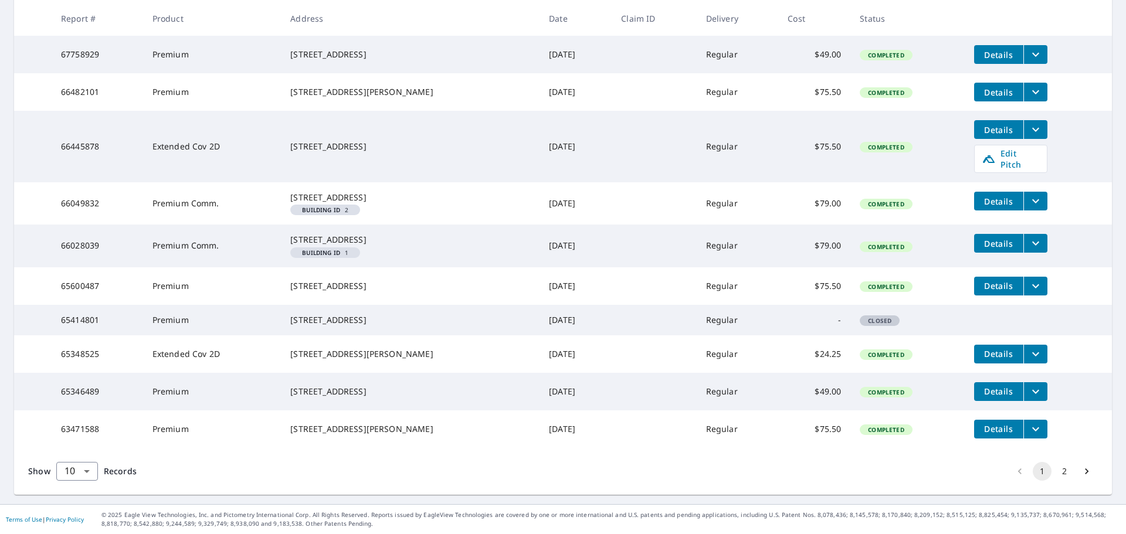  Describe the element at coordinates (1035, 55) in the screenshot. I see `button: filesDropdownBtn-67758929` at that location.